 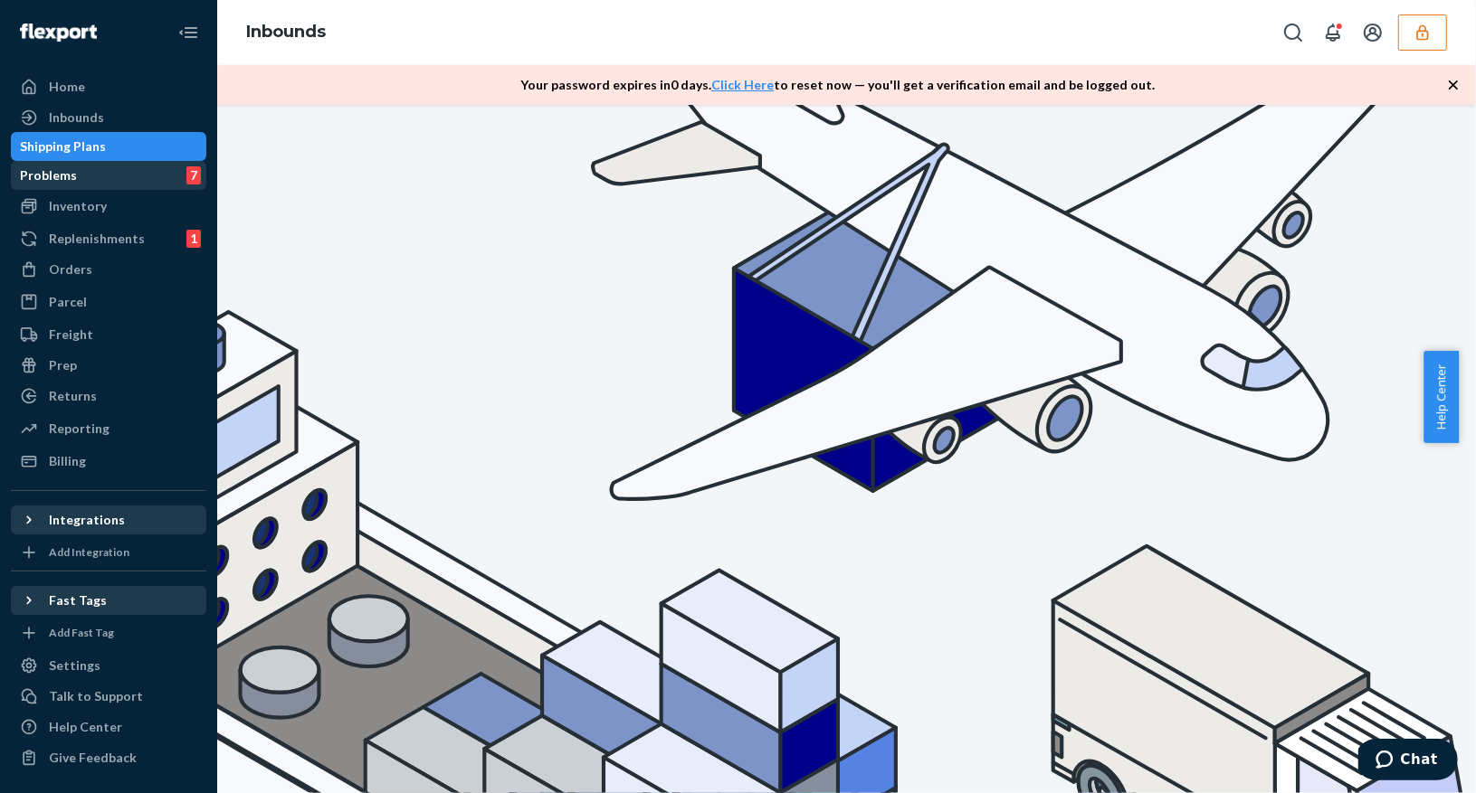 I want to click on div: Returns, so click(x=72, y=396).